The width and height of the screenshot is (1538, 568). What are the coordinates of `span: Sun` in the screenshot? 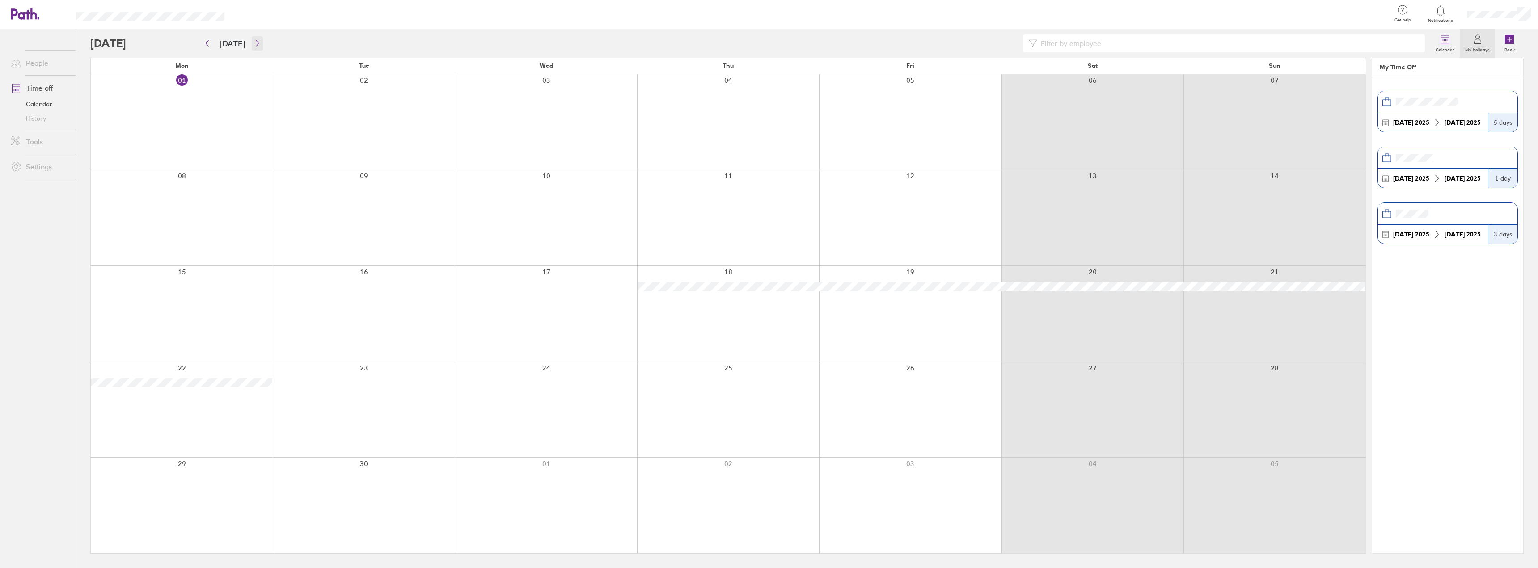 It's located at (1275, 66).